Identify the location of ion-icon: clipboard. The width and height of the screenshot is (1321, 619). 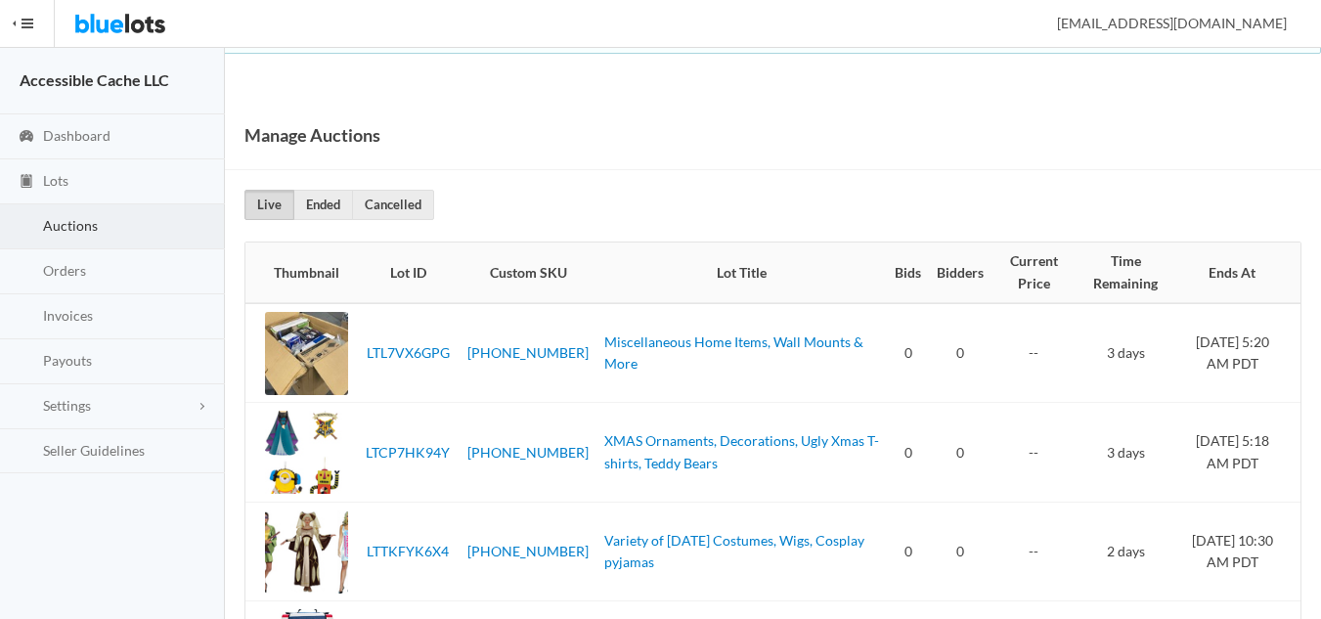
(26, 182).